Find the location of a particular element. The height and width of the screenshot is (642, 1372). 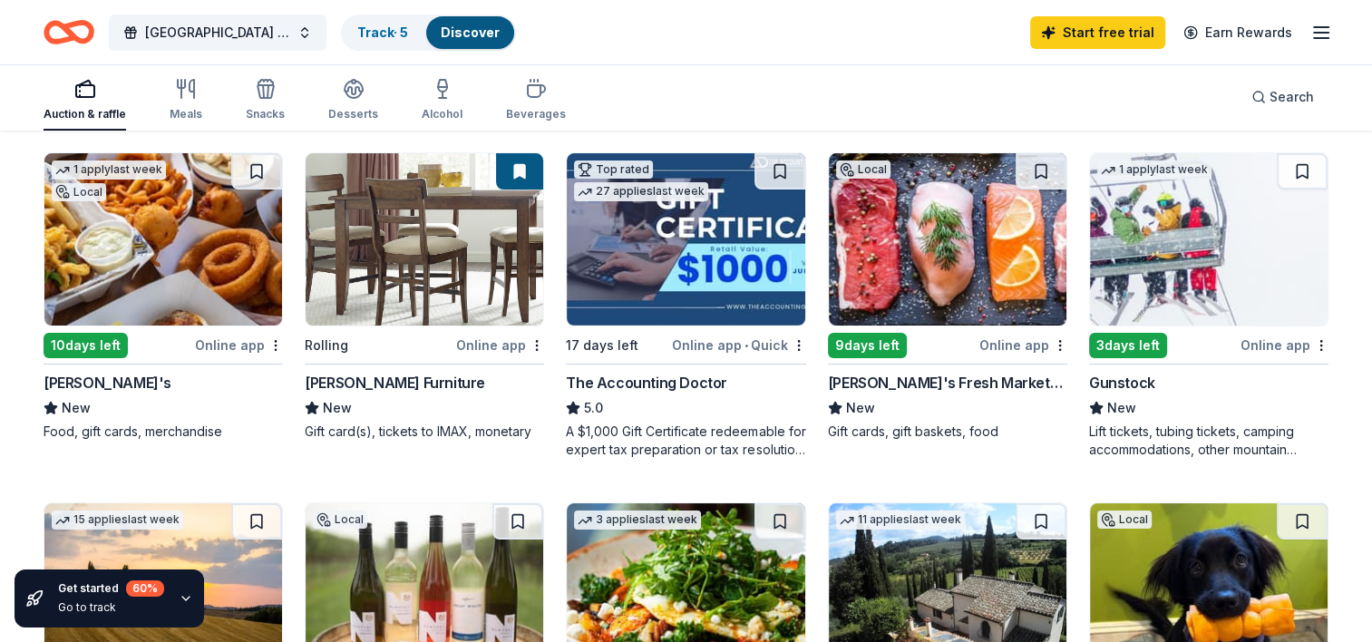

a: Home is located at coordinates (69, 32).